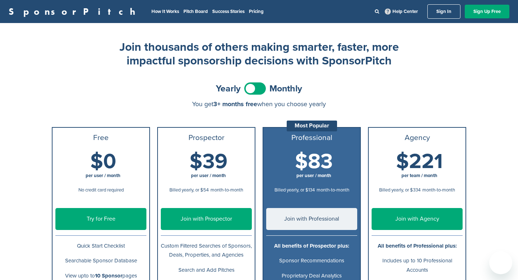  I want to click on span: $221, so click(420, 162).